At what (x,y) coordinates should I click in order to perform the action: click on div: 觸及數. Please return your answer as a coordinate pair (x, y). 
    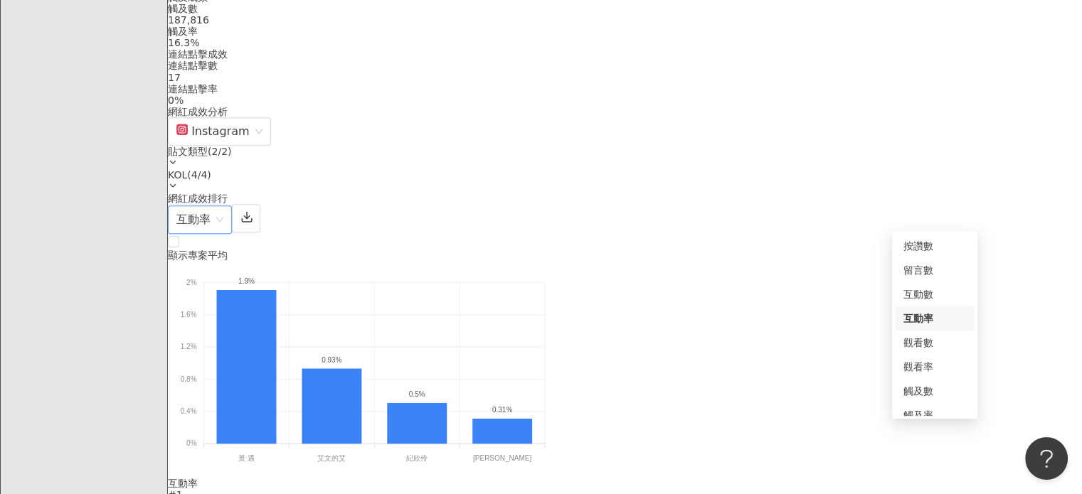
    Looking at the image, I should click on (625, 9).